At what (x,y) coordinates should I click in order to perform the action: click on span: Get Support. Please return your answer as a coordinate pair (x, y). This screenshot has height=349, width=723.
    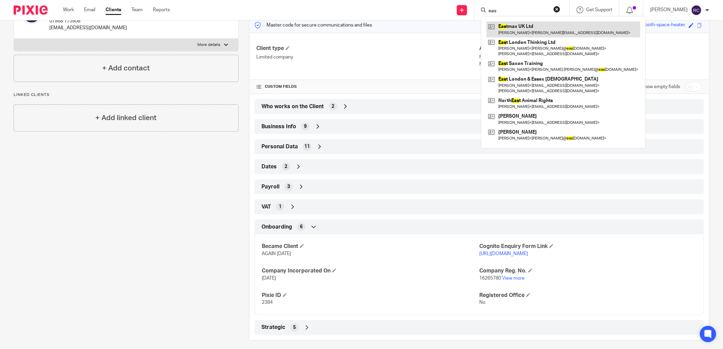
    Looking at the image, I should click on (599, 10).